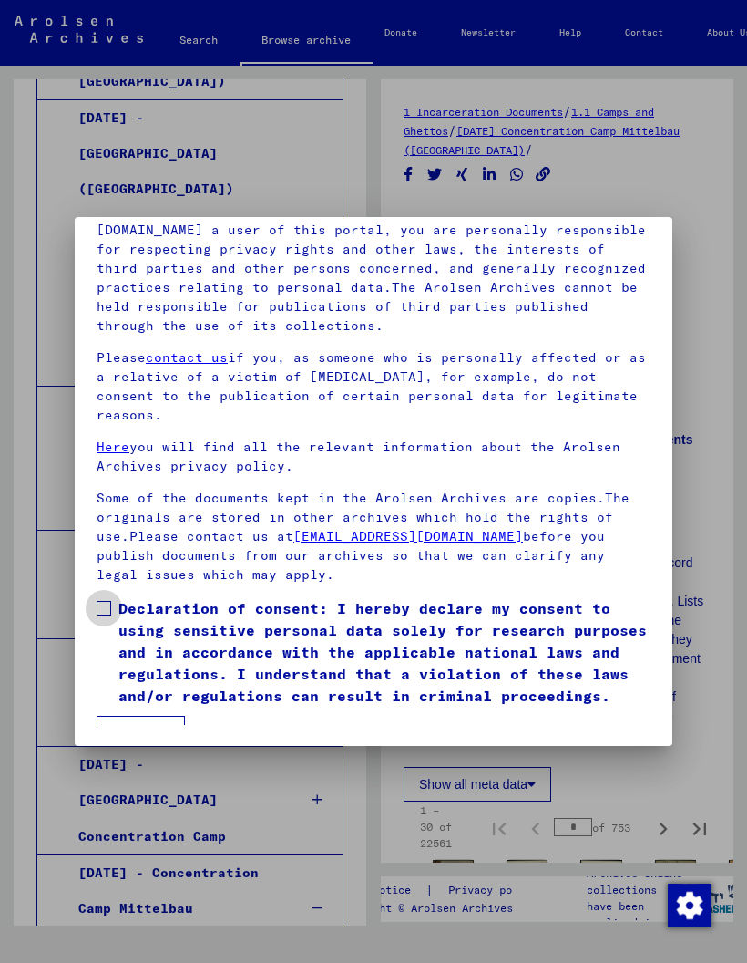 The image size is (747, 963). What do you see at coordinates (374, 536) in the screenshot?
I see `p: Some of the documents kept in the Arolsen Archives are copies.The originals are stored in other a...` at bounding box center [374, 536].